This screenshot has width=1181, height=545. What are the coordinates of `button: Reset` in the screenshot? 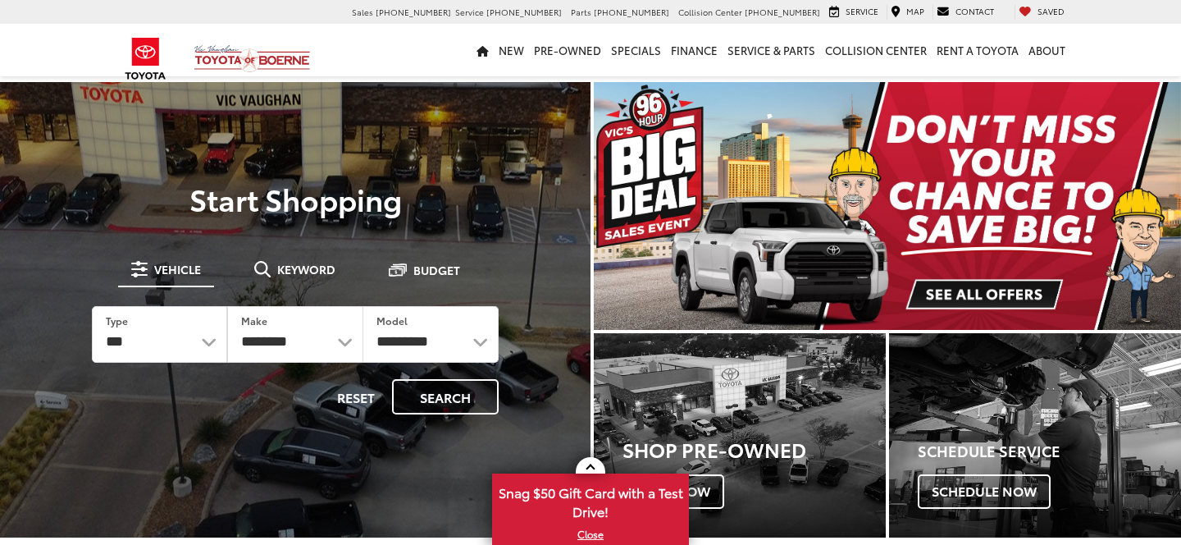 It's located at (356, 396).